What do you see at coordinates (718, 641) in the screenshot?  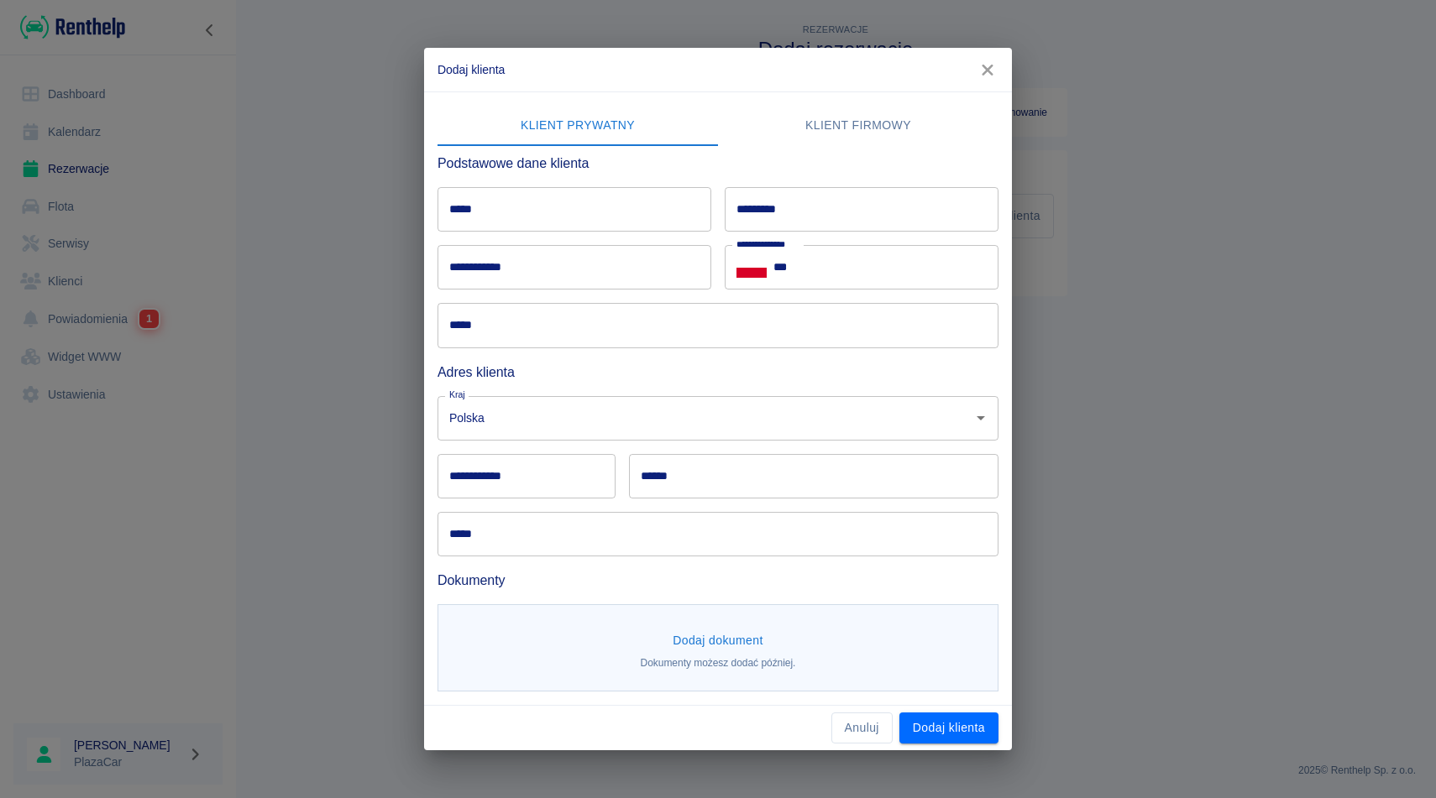 I see `button: Dodaj dokument` at bounding box center [718, 641].